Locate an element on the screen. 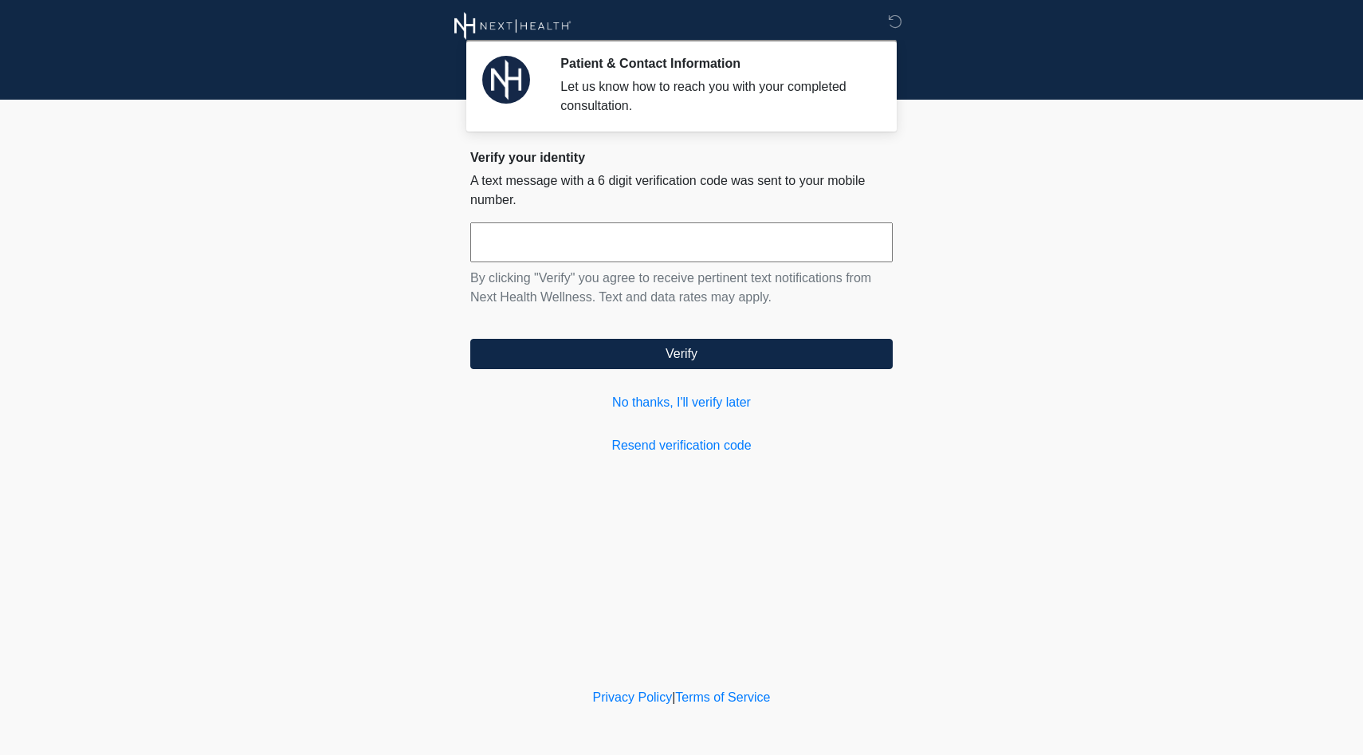 This screenshot has width=1363, height=755. div: Let us know how to reach you with your completed consultation. is located at coordinates (714, 96).